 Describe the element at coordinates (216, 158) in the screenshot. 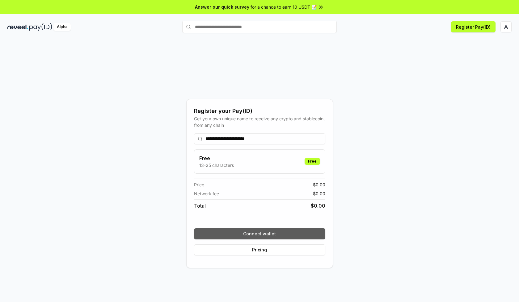

I see `h3: Free` at that location.